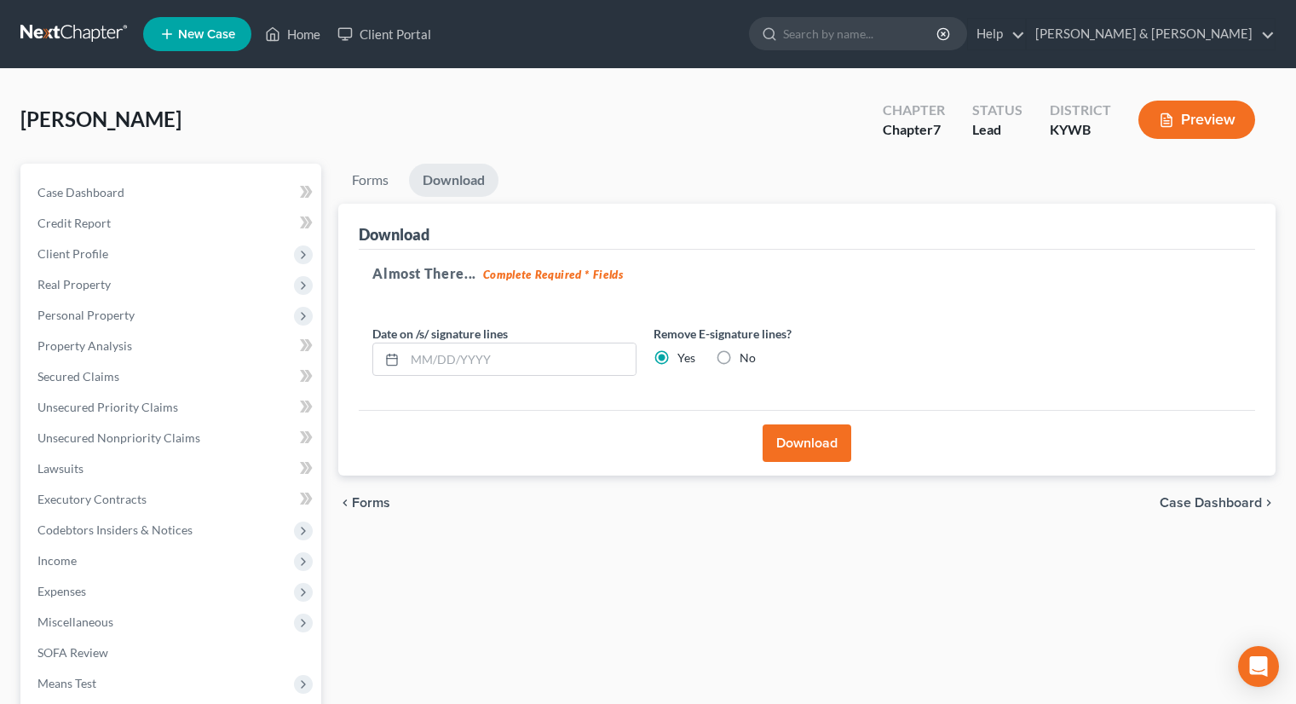  Describe the element at coordinates (1258, 666) in the screenshot. I see `div: Open Intercom Messenger` at that location.